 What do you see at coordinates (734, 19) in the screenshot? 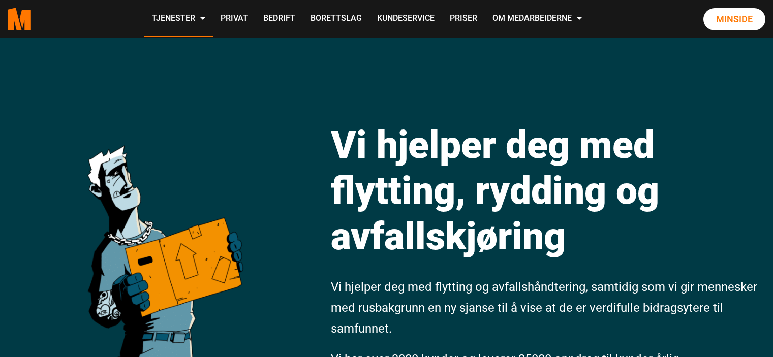
I see `a: Minside` at bounding box center [734, 19].